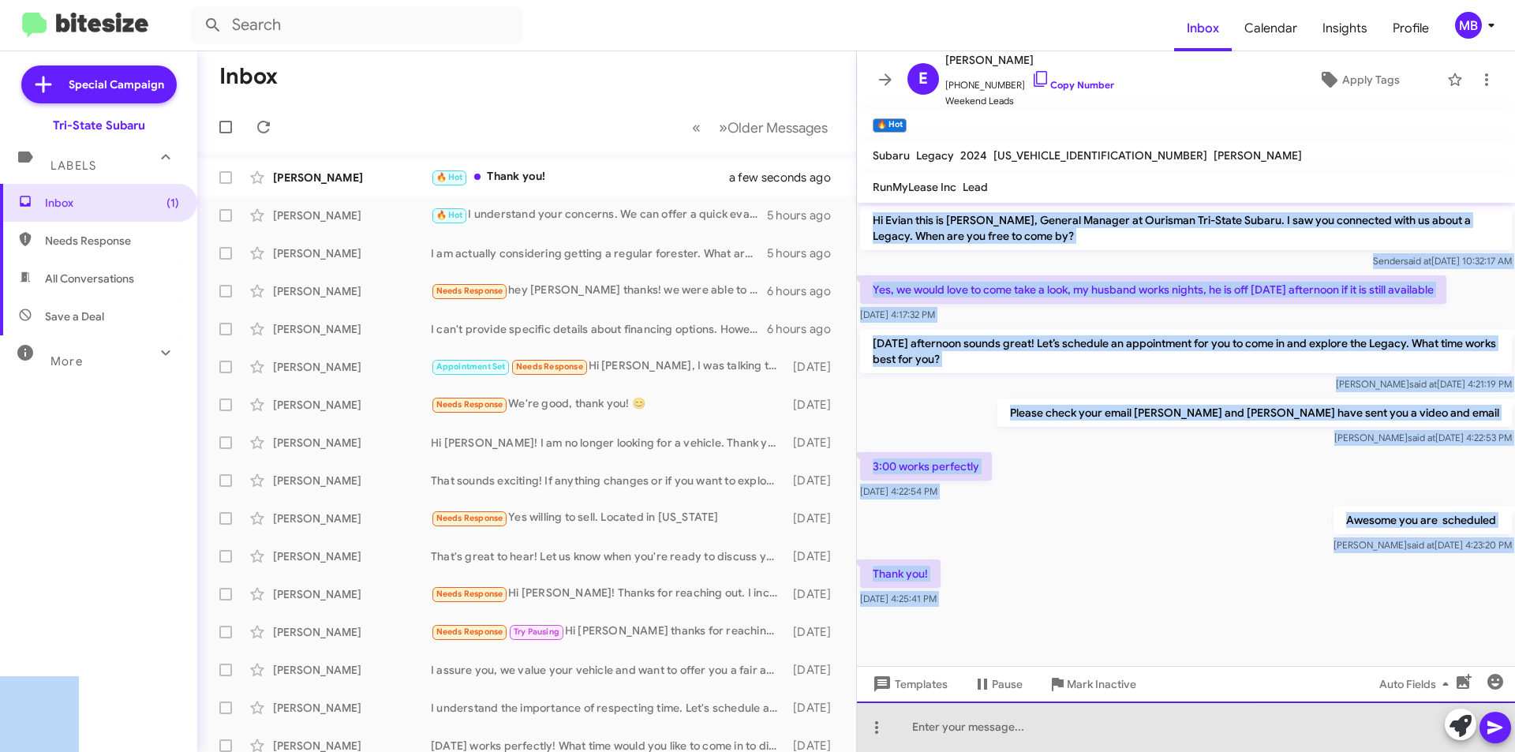 This screenshot has width=1515, height=752. Describe the element at coordinates (975, 187) in the screenshot. I see `span: Lead` at that location.